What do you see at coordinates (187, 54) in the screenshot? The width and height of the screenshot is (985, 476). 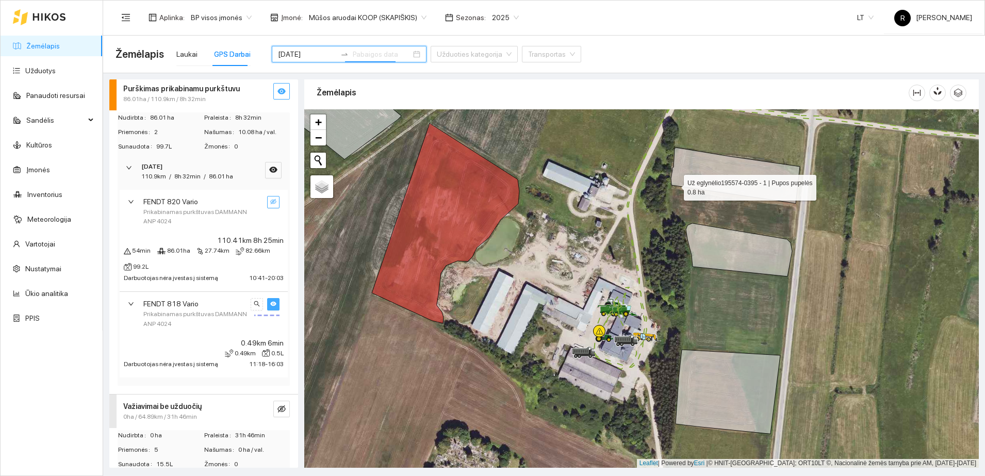 I see `div: Laukai` at bounding box center [187, 54].